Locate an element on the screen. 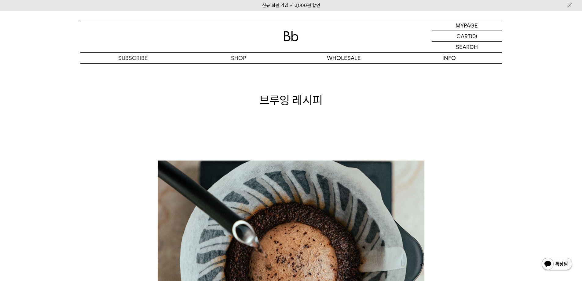 The height and width of the screenshot is (281, 582). p: CART is located at coordinates (463, 36).